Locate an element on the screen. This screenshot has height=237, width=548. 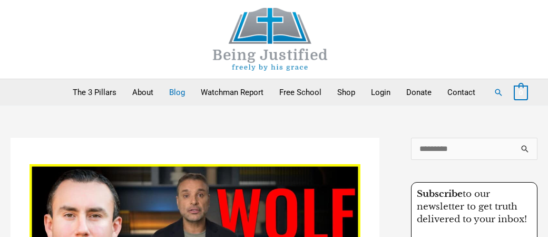
a: Search button is located at coordinates (499, 92).